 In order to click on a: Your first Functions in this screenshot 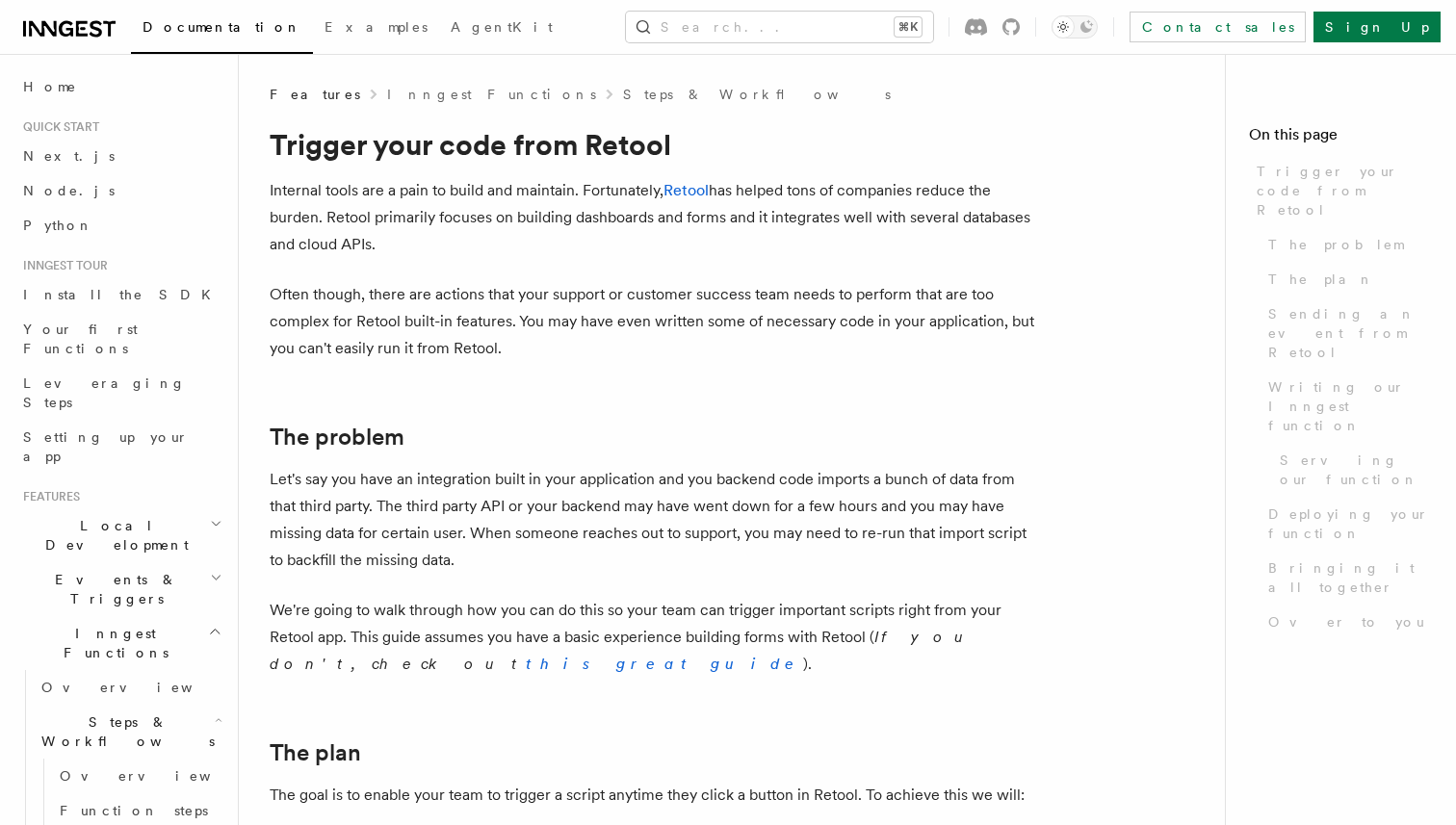, I will do `click(120, 339)`.